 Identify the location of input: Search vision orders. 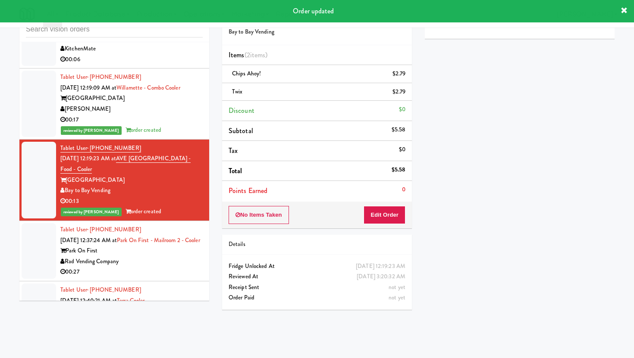
(114, 29).